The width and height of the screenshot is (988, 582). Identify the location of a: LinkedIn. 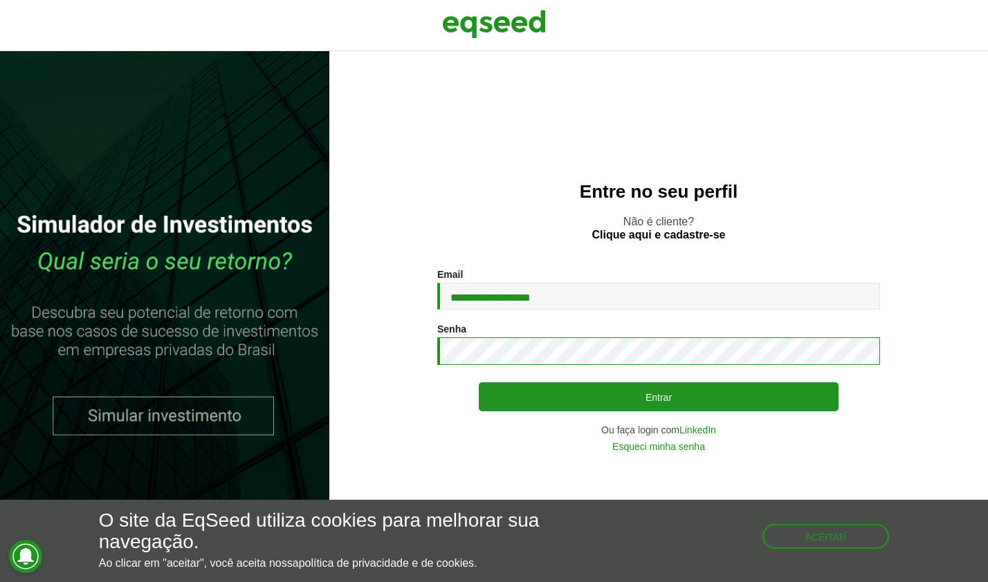
(697, 430).